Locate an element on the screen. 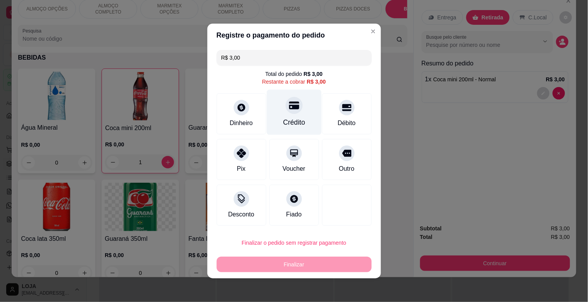  header: Registre o pagamento do pedido is located at coordinates (294, 35).